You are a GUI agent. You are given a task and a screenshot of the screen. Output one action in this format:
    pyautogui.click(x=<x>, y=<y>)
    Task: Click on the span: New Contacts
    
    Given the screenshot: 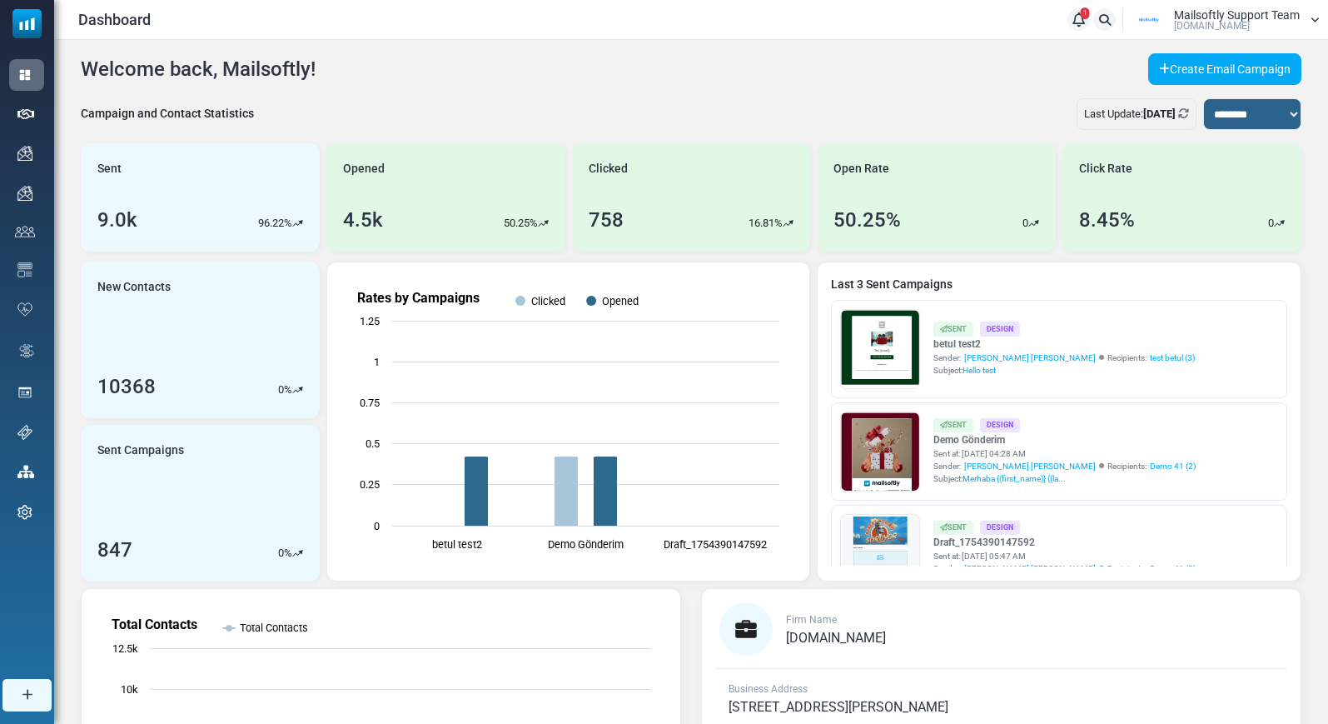 What is the action you would take?
    pyautogui.click(x=134, y=286)
    